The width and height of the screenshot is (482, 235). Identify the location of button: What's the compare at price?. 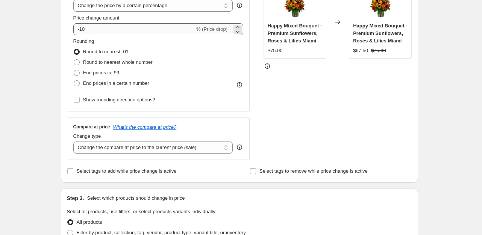
(145, 127).